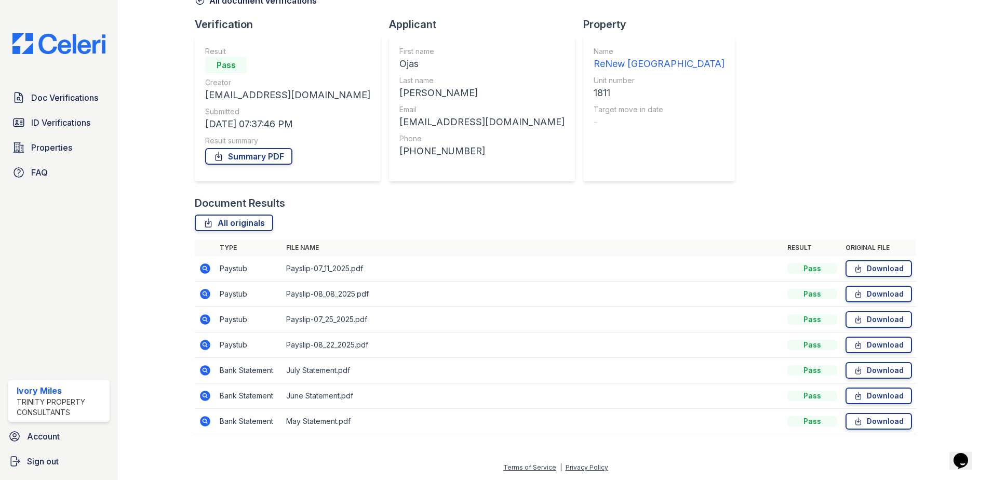 The height and width of the screenshot is (480, 993). I want to click on div: 1811, so click(659, 93).